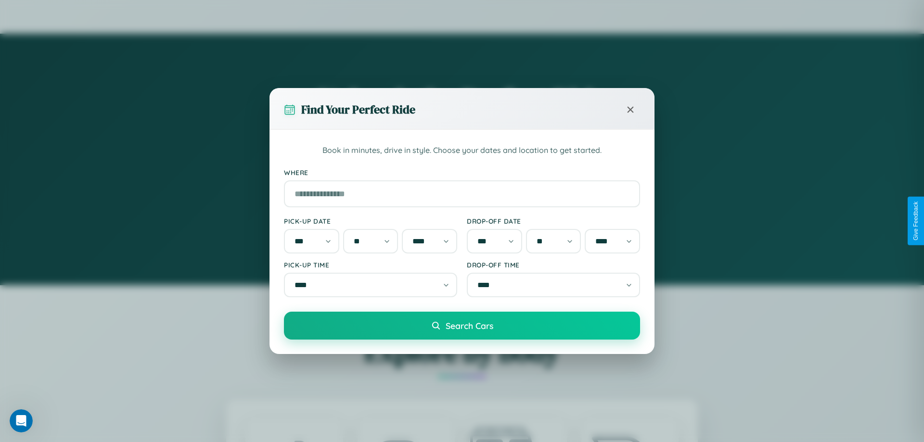  I want to click on label: Pick-up Time, so click(371, 265).